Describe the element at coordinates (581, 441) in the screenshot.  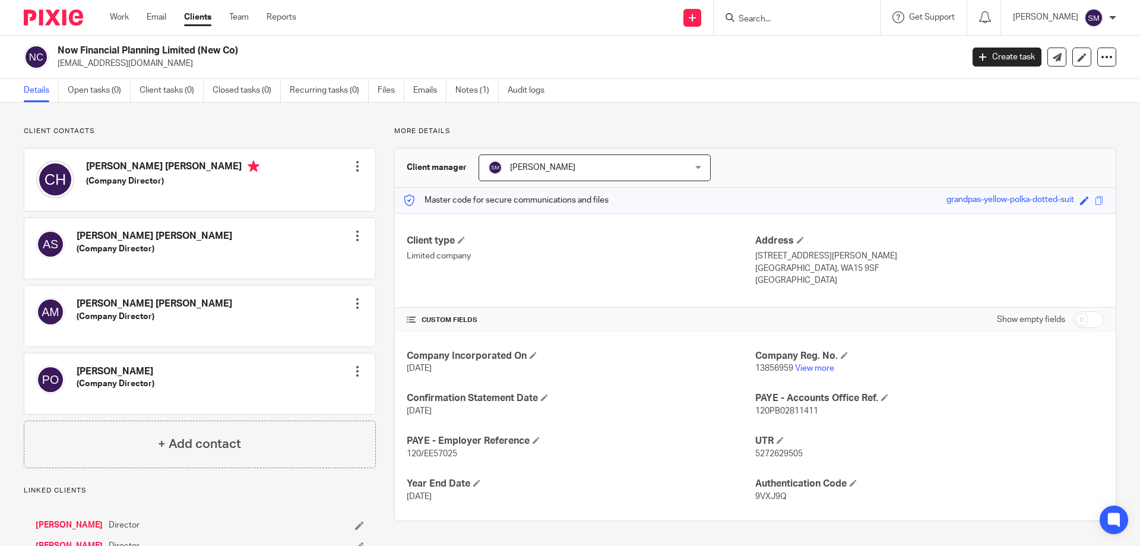
I see `h4: PAYE - Employer Reference` at that location.